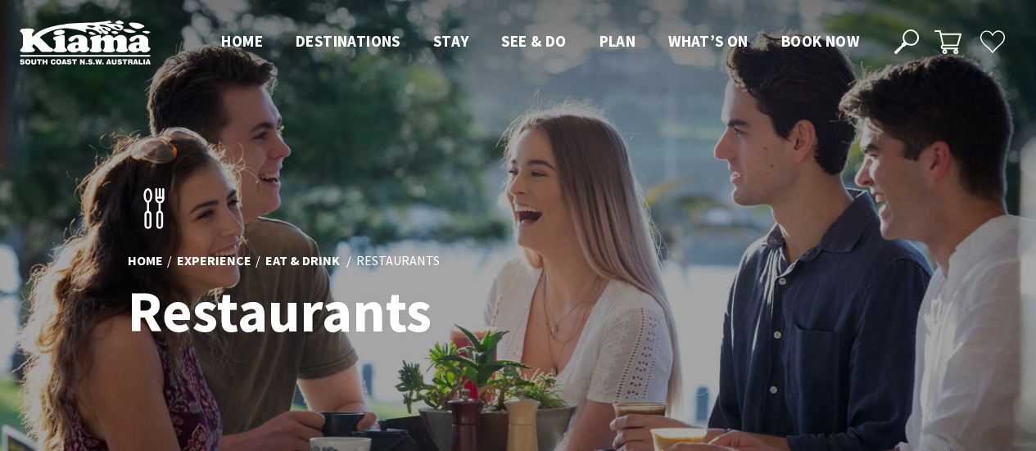 This screenshot has width=1036, height=451. What do you see at coordinates (348, 41) in the screenshot?
I see `span: Destinations` at bounding box center [348, 41].